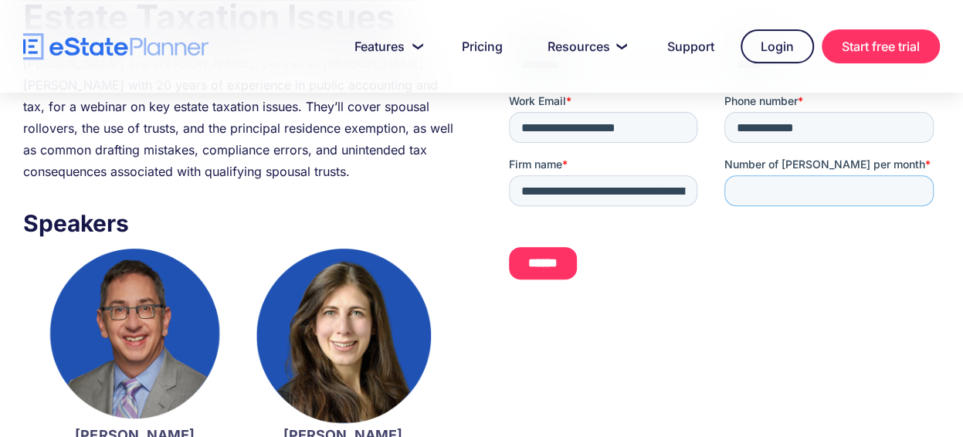  I want to click on a: Support, so click(690, 46).